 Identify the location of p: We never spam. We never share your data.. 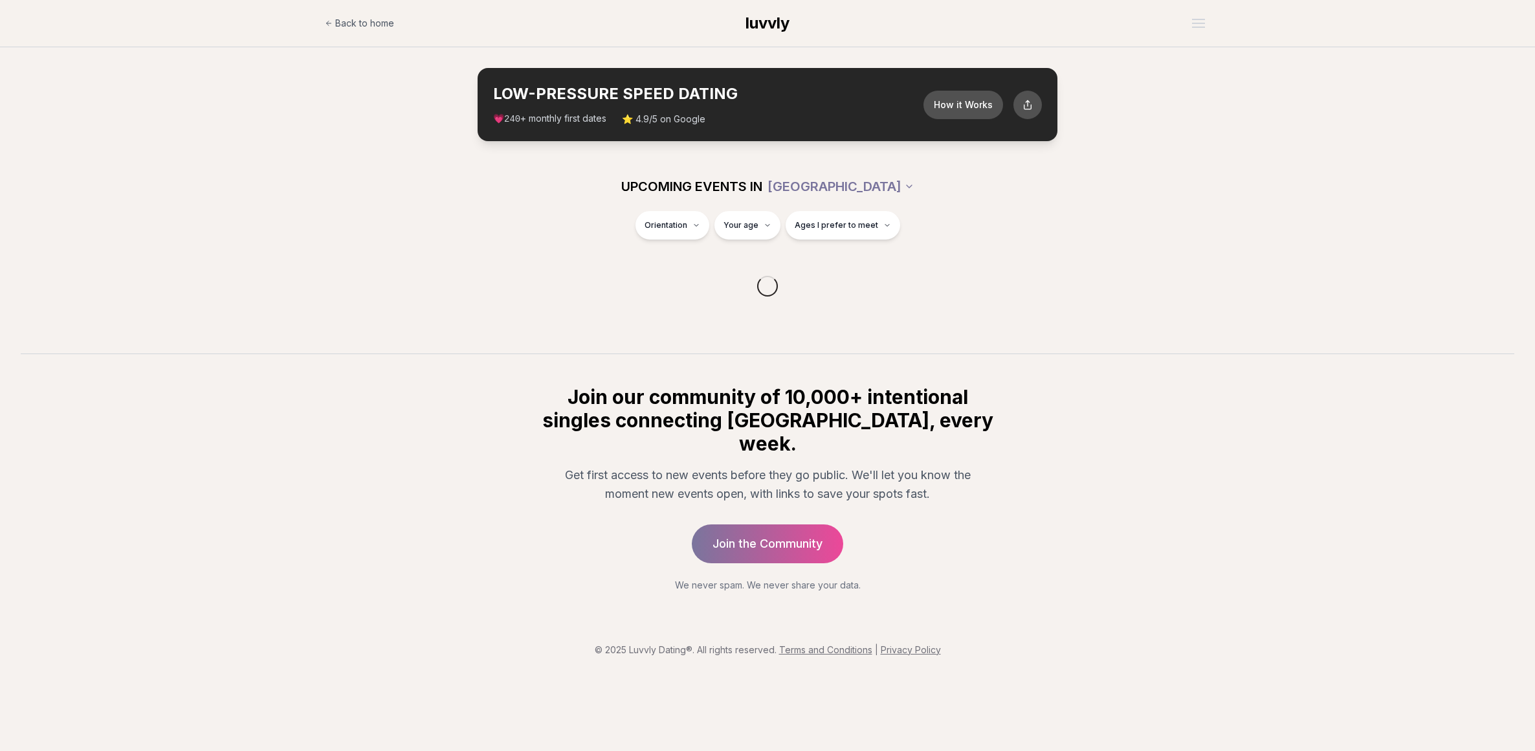
(767, 585).